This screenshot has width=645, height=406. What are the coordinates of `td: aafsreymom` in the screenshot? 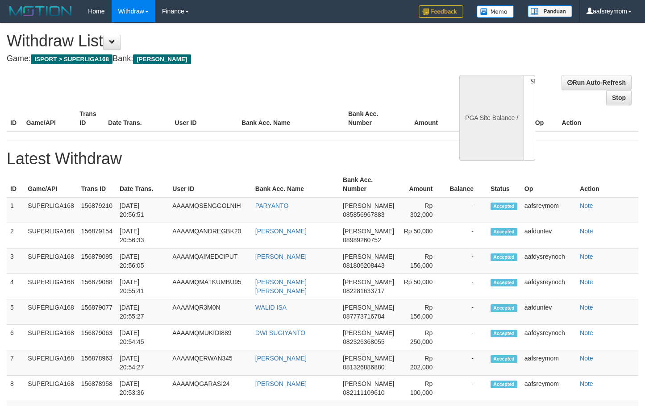 It's located at (548, 210).